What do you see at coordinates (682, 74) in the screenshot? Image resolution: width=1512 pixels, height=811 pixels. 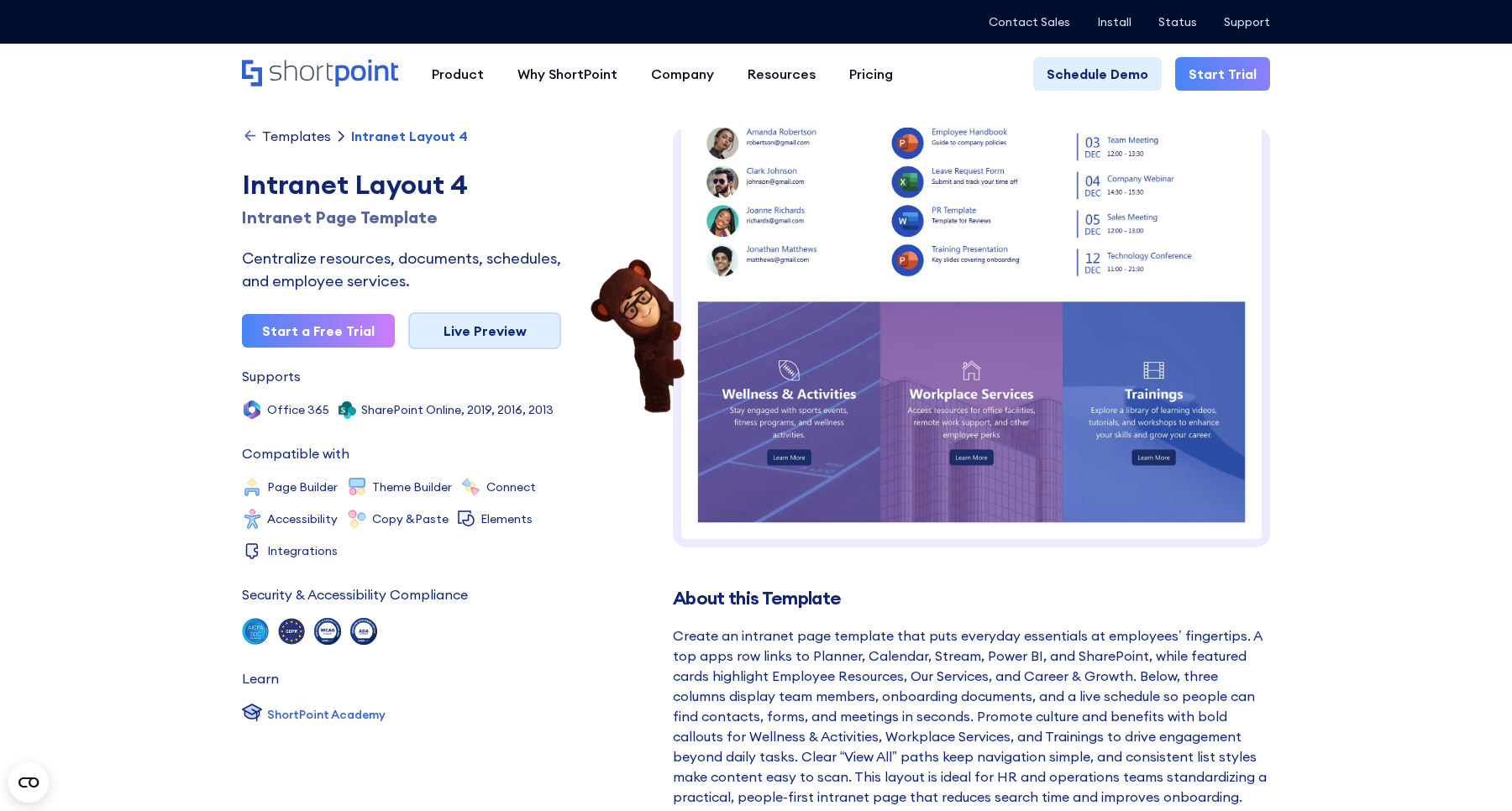 I see `div: Company` at bounding box center [682, 74].